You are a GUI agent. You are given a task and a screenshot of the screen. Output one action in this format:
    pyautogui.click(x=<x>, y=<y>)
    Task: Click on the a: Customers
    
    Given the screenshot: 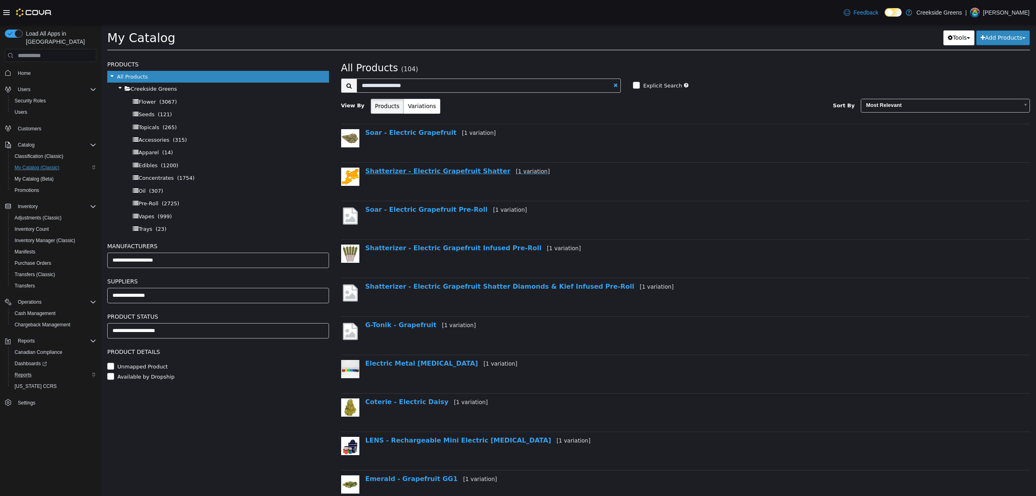 What is the action you would take?
    pyautogui.click(x=30, y=129)
    